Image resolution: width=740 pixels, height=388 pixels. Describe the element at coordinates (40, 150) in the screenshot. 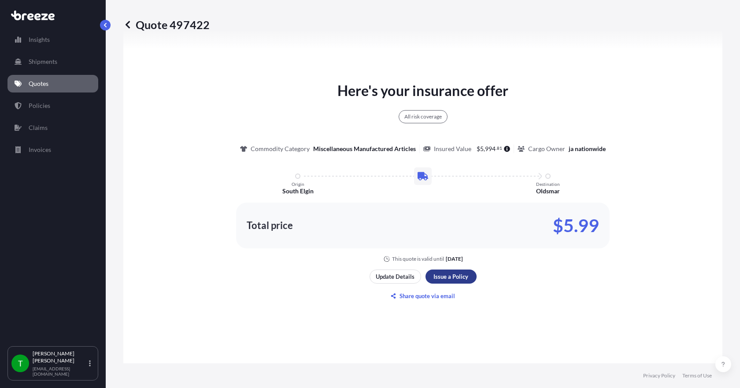

I see `p: Invoices` at that location.